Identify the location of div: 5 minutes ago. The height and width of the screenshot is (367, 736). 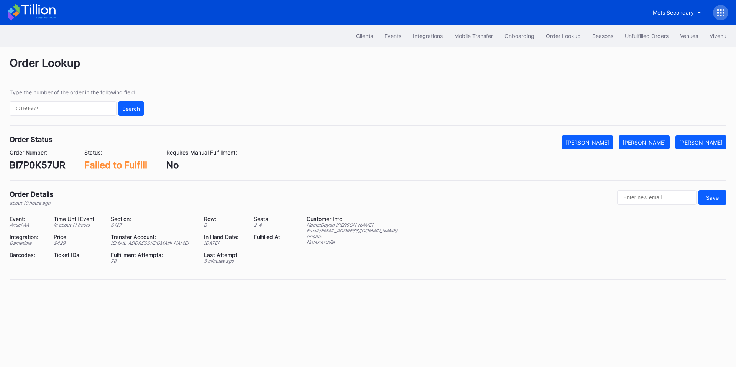
(224, 261).